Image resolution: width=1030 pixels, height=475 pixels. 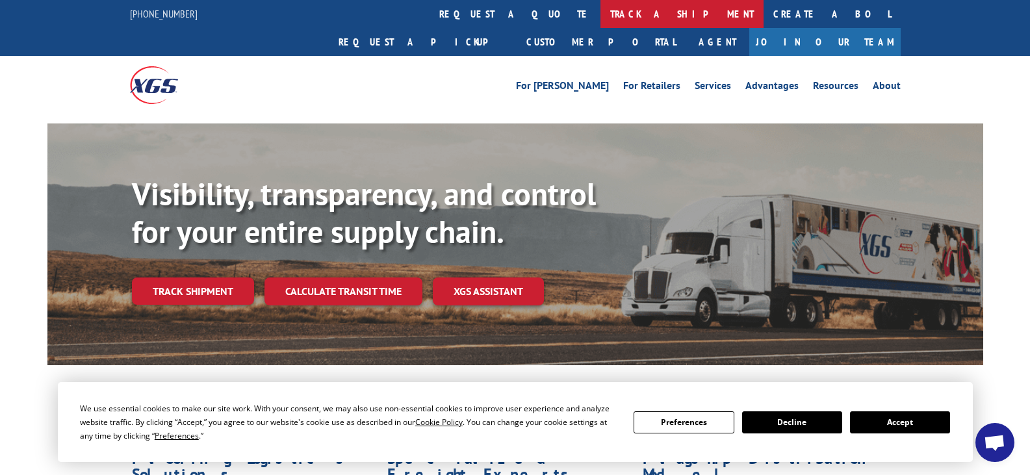 I want to click on button: Preferences, so click(x=683, y=422).